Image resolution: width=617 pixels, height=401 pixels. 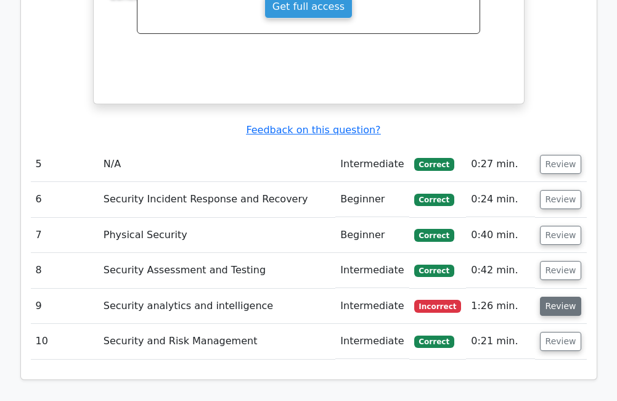 What do you see at coordinates (65, 164) in the screenshot?
I see `td: 5` at bounding box center [65, 164].